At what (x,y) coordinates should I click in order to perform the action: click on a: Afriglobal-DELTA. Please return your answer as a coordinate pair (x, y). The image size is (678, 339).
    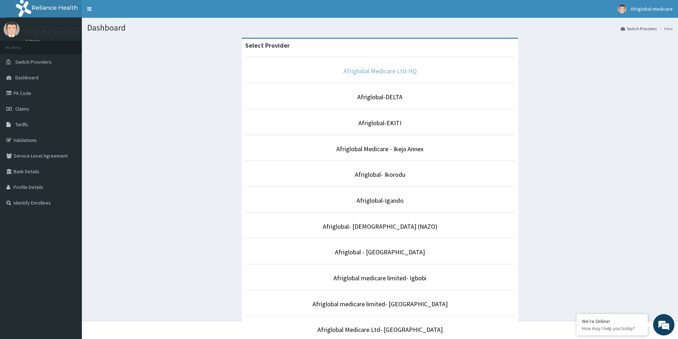
    Looking at the image, I should click on (380, 97).